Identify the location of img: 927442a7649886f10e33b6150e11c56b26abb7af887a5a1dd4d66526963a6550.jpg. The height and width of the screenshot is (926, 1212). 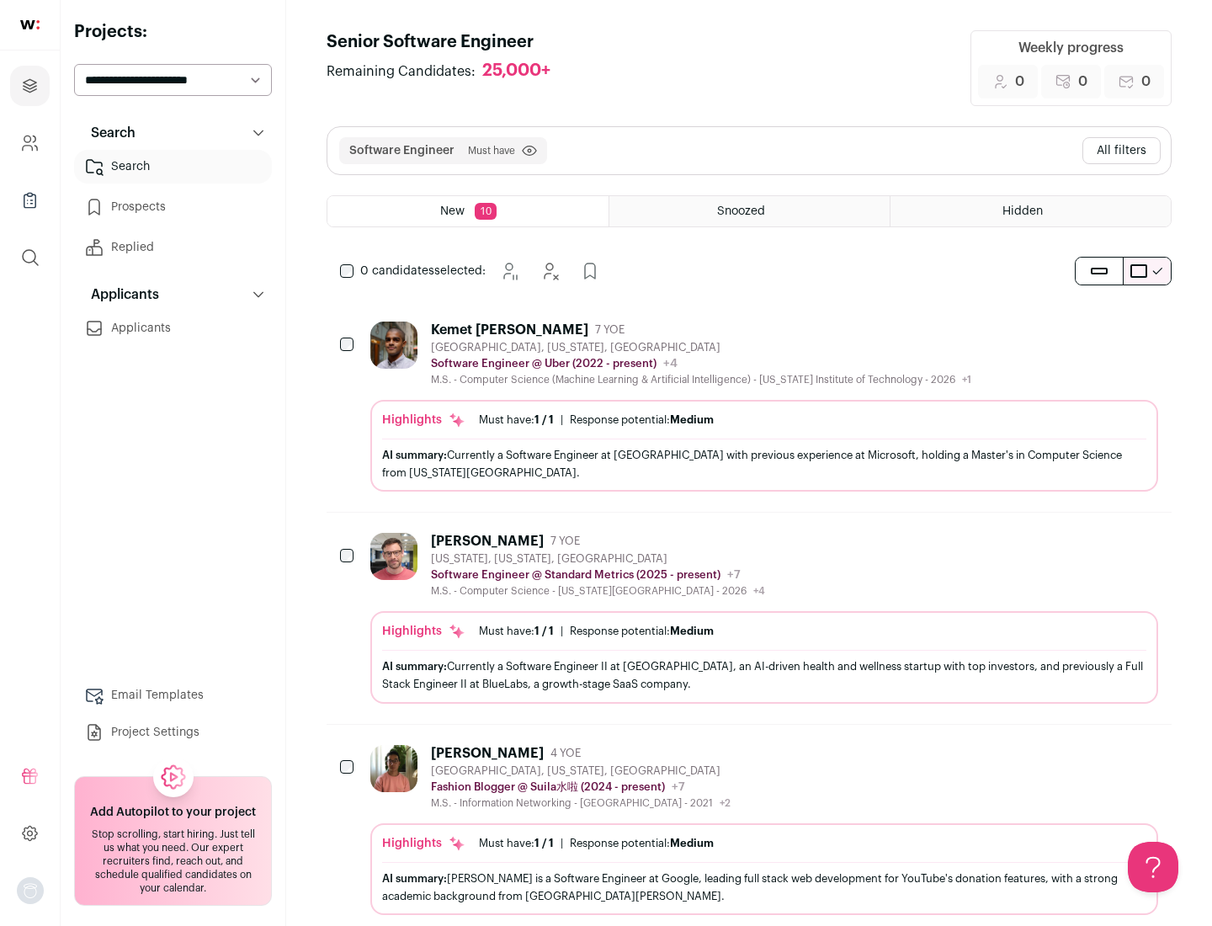
(394, 345).